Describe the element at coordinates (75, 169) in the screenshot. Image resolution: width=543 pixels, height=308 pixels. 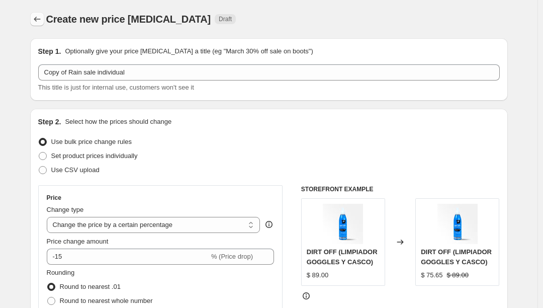
I see `span: Use CSV upload` at that location.